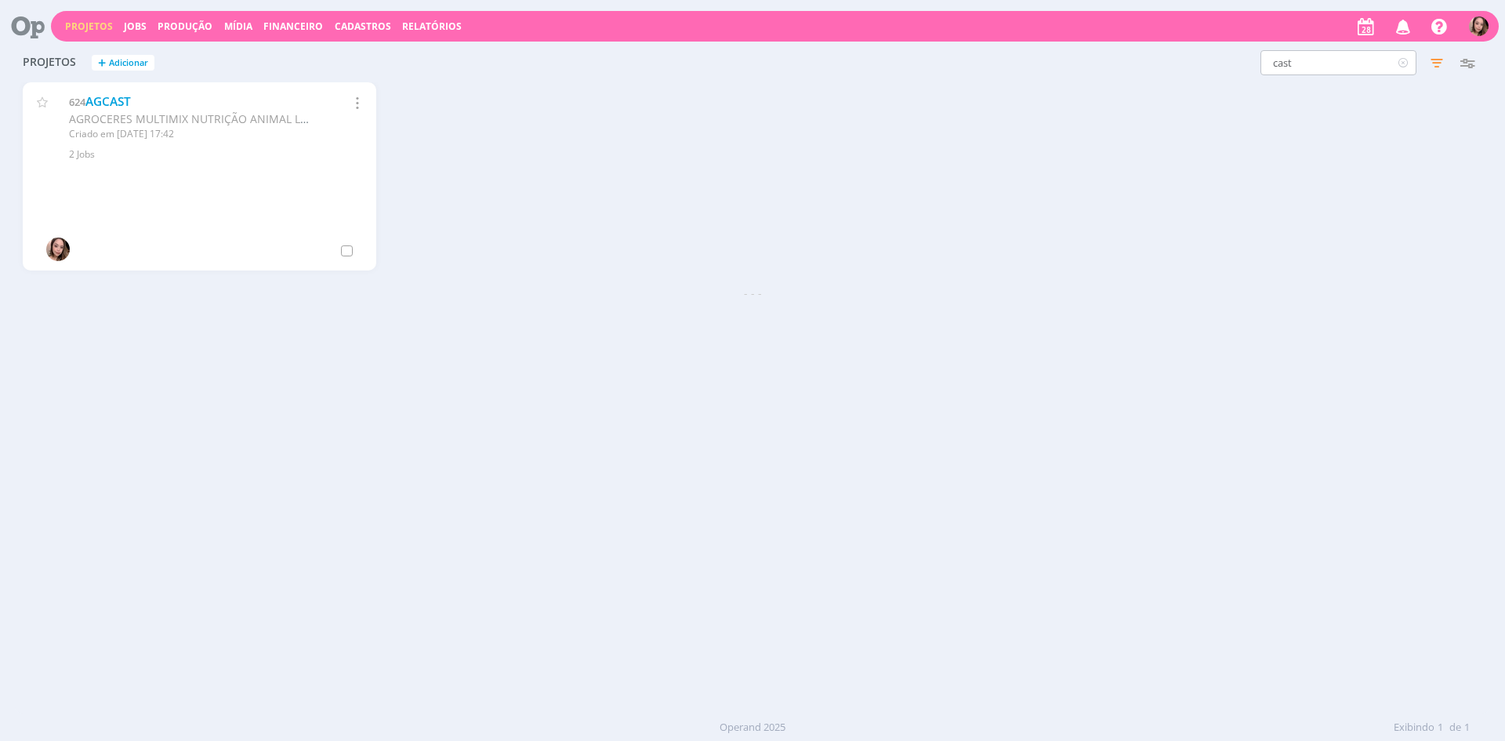 This screenshot has width=1505, height=741. What do you see at coordinates (108, 101) in the screenshot?
I see `a: AGCAST` at bounding box center [108, 101].